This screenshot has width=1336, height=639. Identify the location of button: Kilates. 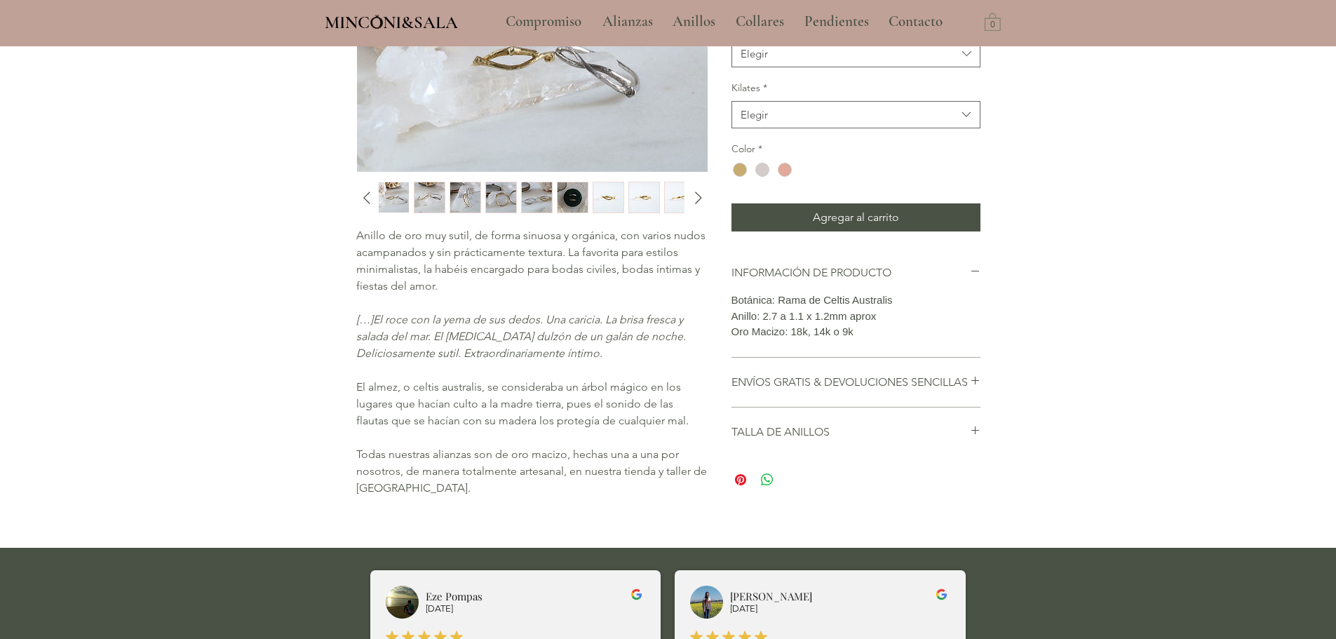
(855, 114).